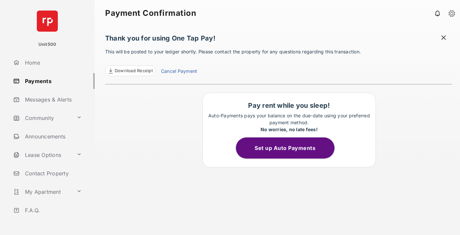  Describe the element at coordinates (279, 40) in the screenshot. I see `h1: Thank you for using One Tap Pay!` at that location.